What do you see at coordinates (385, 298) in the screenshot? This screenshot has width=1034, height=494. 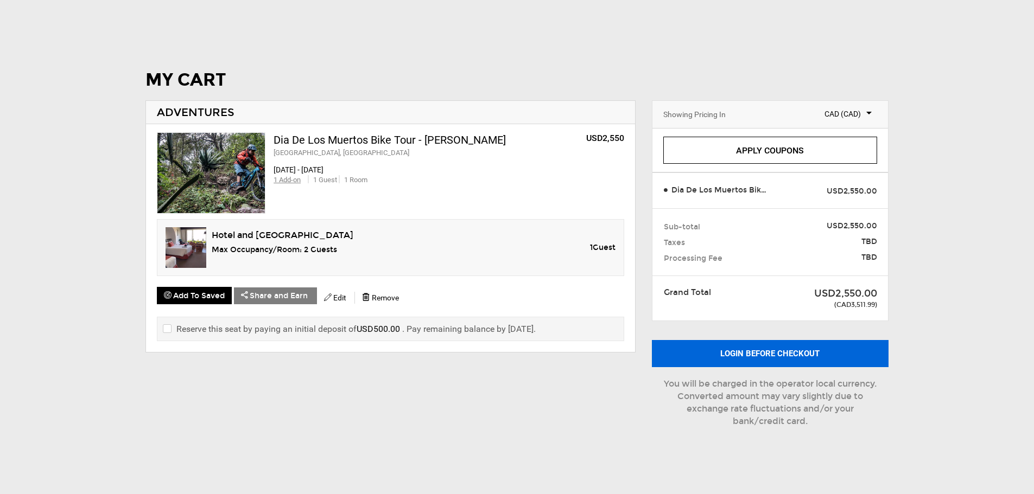 I see `span: Remove` at bounding box center [385, 298].